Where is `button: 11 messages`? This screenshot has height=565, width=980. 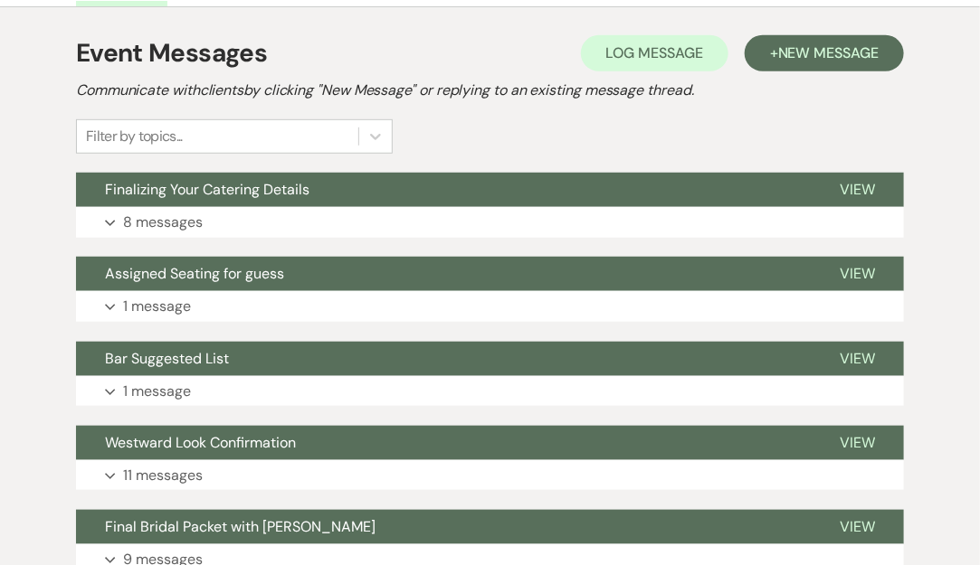 button: 11 messages is located at coordinates (489, 476).